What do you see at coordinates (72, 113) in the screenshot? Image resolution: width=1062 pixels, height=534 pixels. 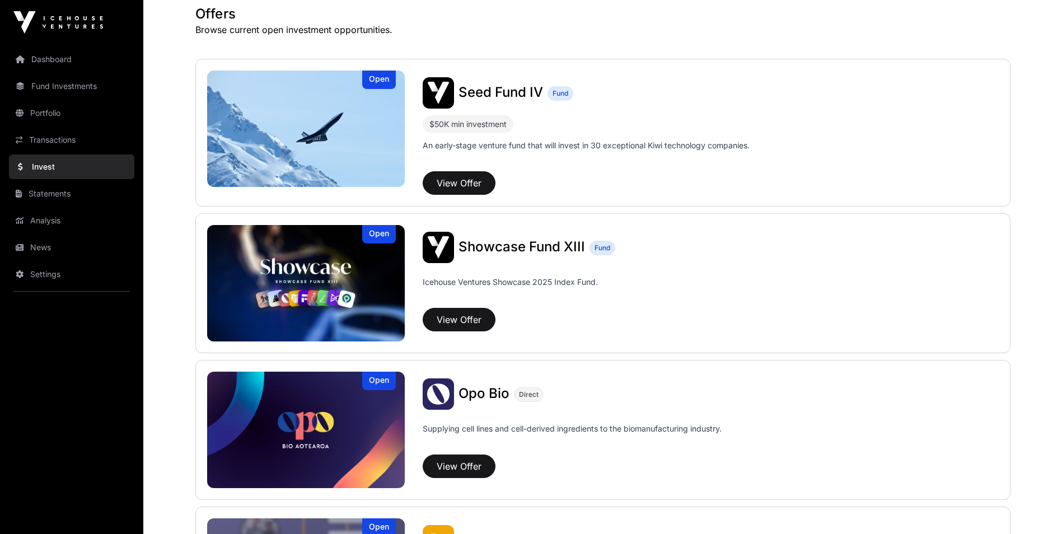 I see `a: Portfolio` at bounding box center [72, 113].